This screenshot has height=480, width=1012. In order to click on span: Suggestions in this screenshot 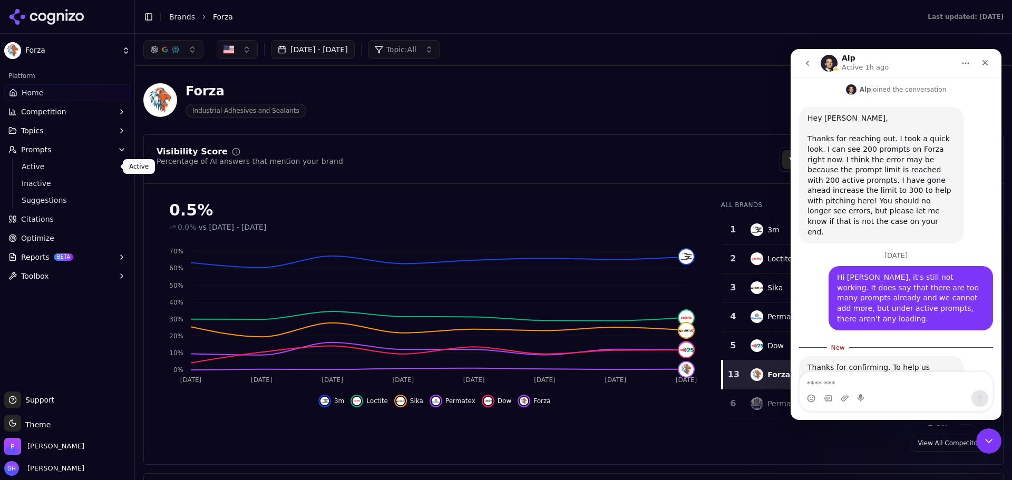, I will do `click(67, 200)`.